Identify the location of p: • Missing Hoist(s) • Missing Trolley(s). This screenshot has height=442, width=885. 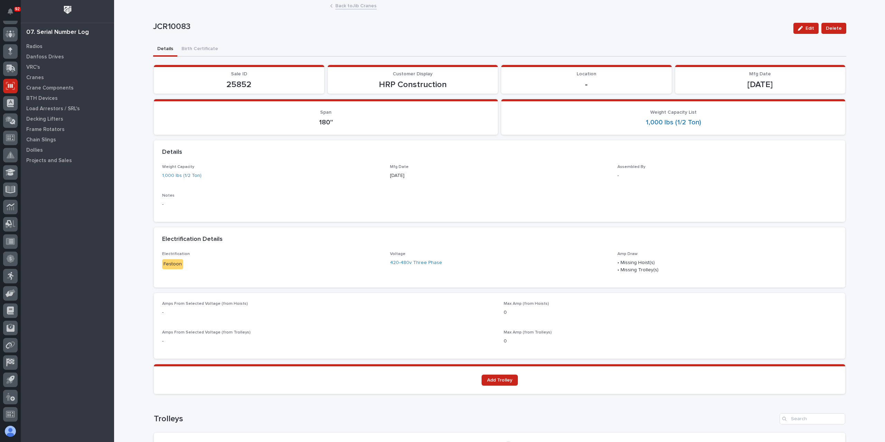
(727, 266).